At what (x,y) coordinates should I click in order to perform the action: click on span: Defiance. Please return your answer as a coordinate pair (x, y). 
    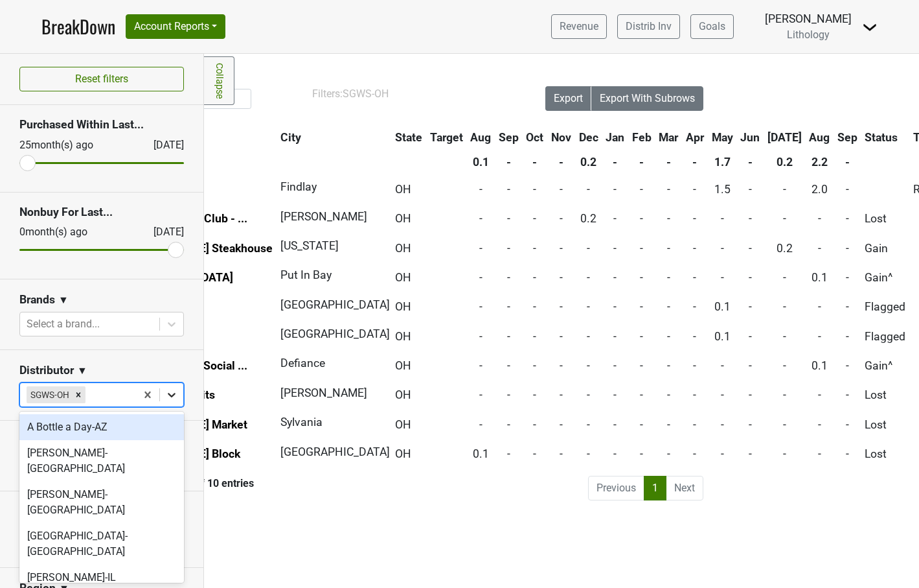
    Looking at the image, I should click on (303, 363).